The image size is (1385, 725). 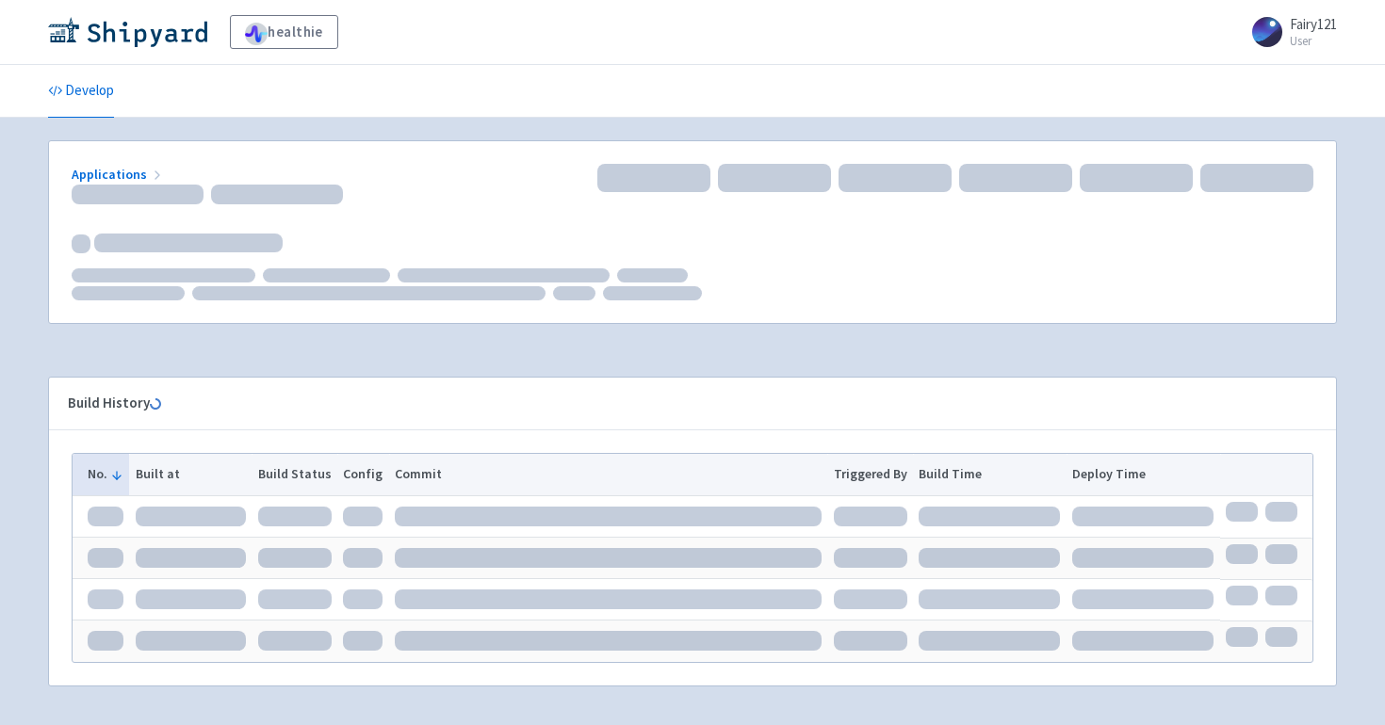 What do you see at coordinates (609, 475) in the screenshot?
I see `th: Commit` at bounding box center [609, 475].